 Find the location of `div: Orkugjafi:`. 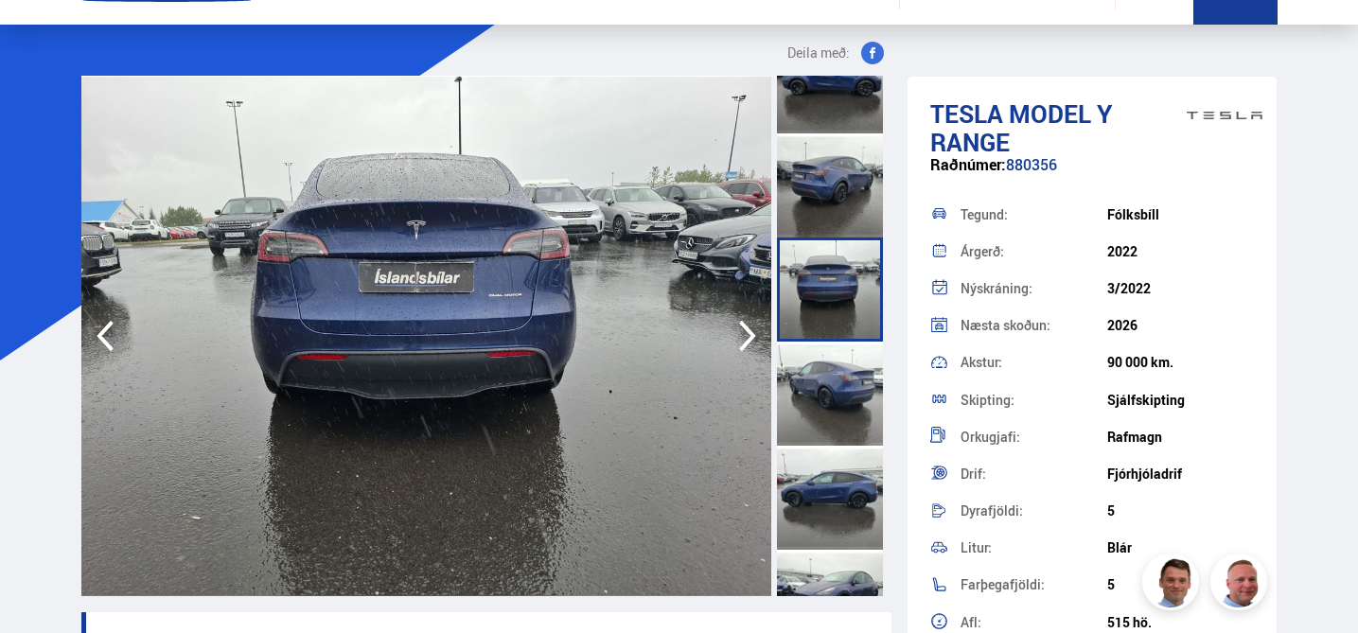

div: Orkugjafi: is located at coordinates (1033, 437).